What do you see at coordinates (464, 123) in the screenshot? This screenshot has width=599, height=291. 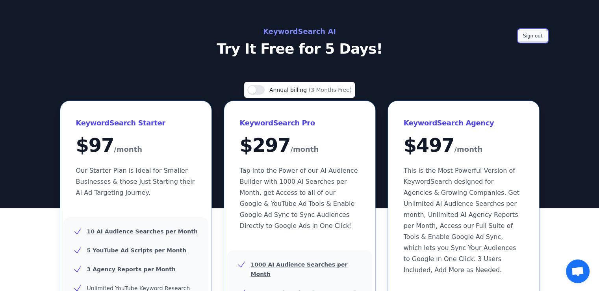 I see `h3: KeywordSearch Agency` at bounding box center [464, 123].